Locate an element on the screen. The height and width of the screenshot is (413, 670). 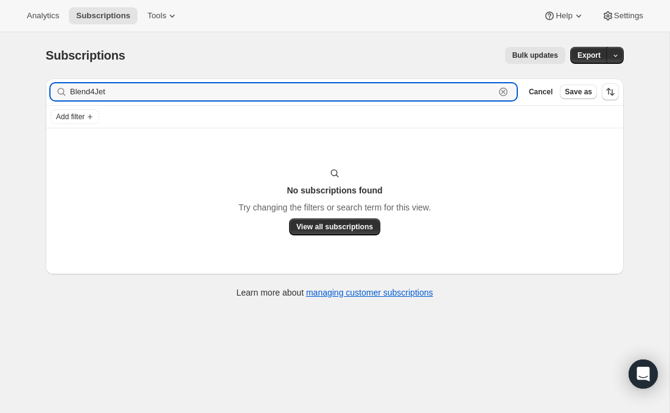
button: Export is located at coordinates (589, 55).